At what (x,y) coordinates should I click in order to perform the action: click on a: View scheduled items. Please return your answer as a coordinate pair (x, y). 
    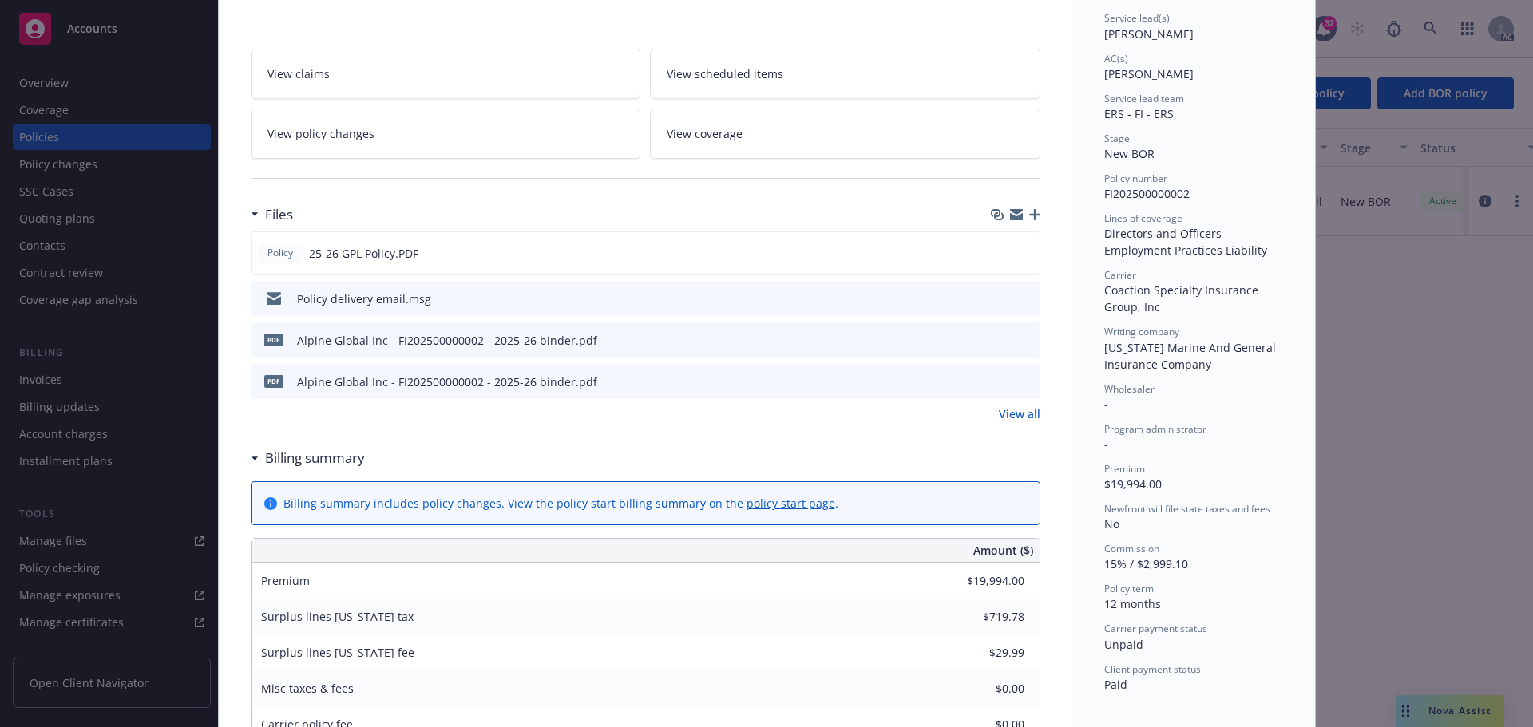
    Looking at the image, I should click on (845, 73).